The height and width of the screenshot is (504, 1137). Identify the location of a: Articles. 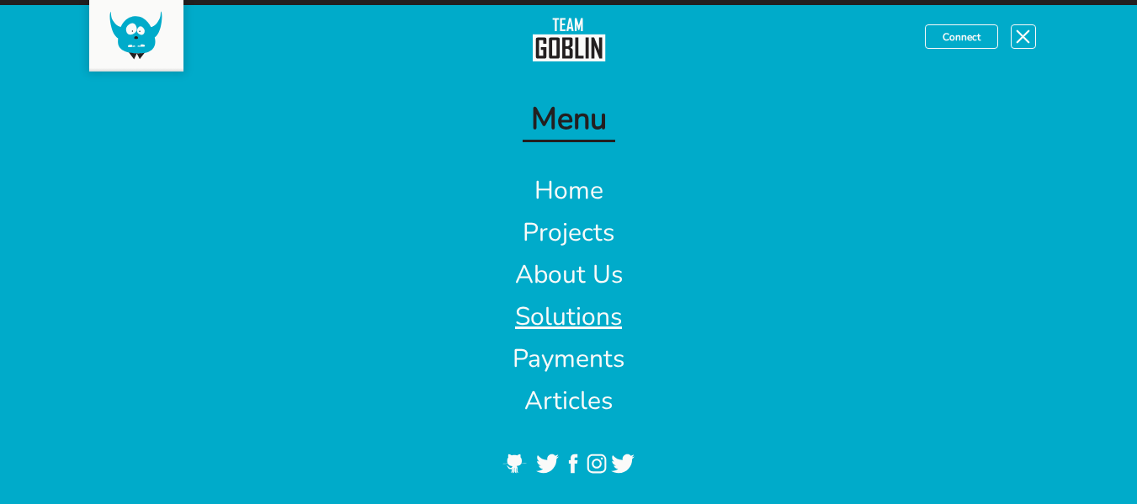
(568, 401).